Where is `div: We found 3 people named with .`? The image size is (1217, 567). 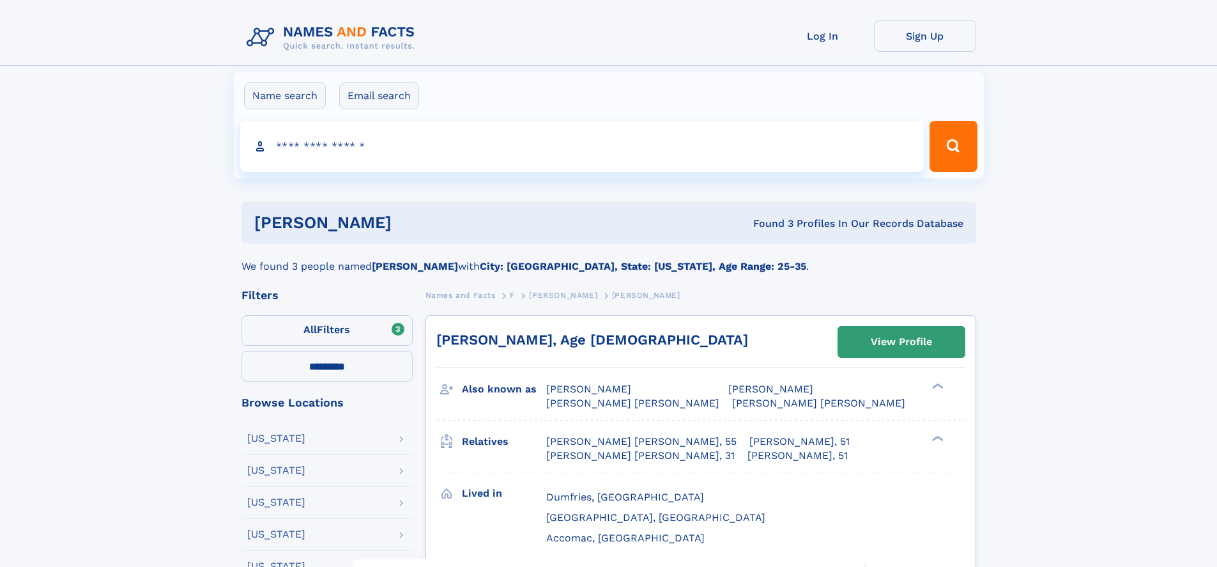
div: We found 3 people named with . is located at coordinates (609, 259).